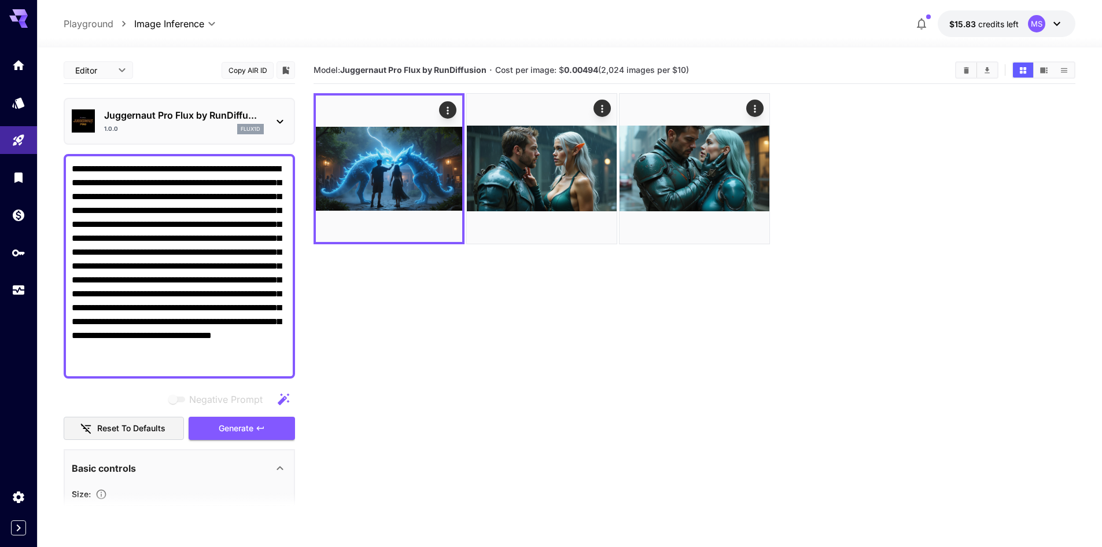 This screenshot has width=1102, height=547. What do you see at coordinates (19, 177) in the screenshot?
I see `div: Library` at bounding box center [19, 177].